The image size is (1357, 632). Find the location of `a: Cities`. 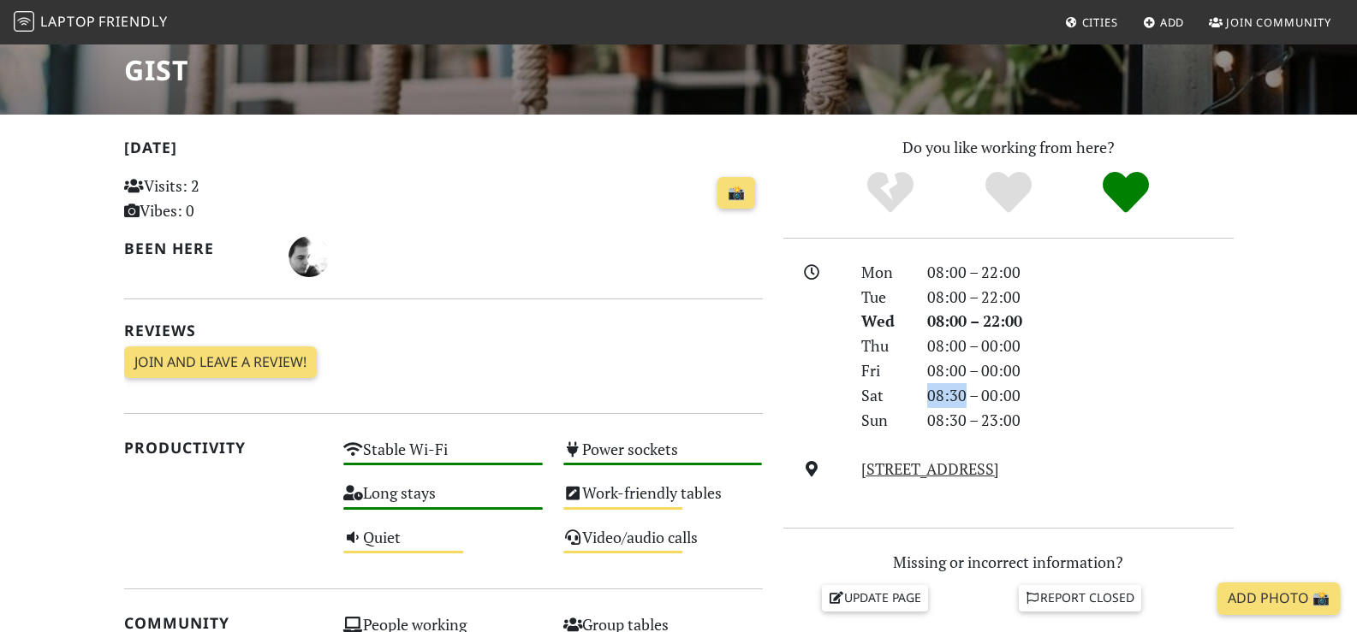

a: Cities is located at coordinates (1091, 22).